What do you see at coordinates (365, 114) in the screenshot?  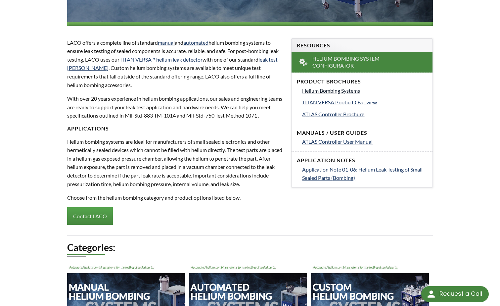 I see `a: ATLAS Controller Brochure` at bounding box center [365, 114].